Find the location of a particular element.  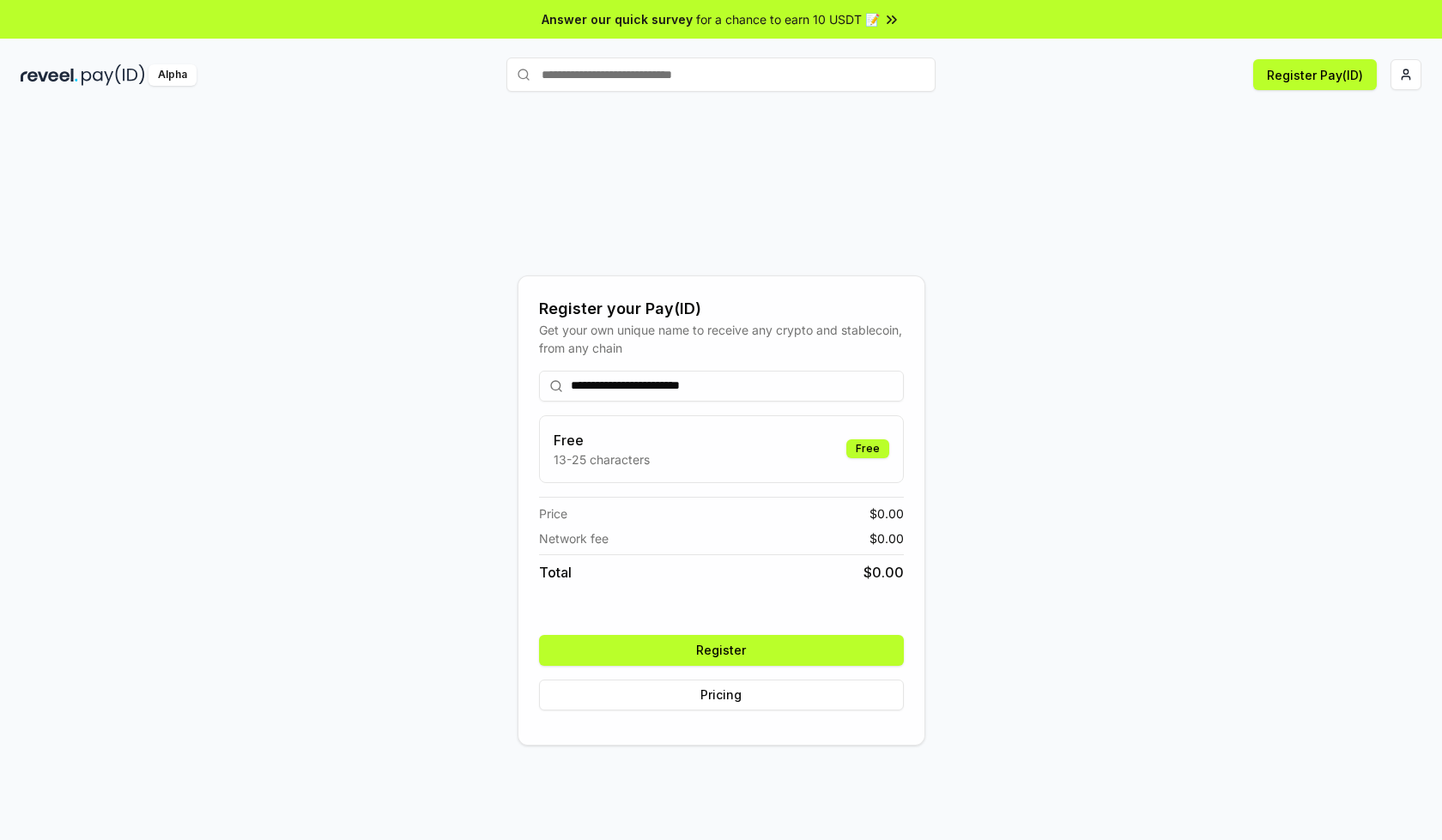

img: reveel_dark is located at coordinates (49, 74).